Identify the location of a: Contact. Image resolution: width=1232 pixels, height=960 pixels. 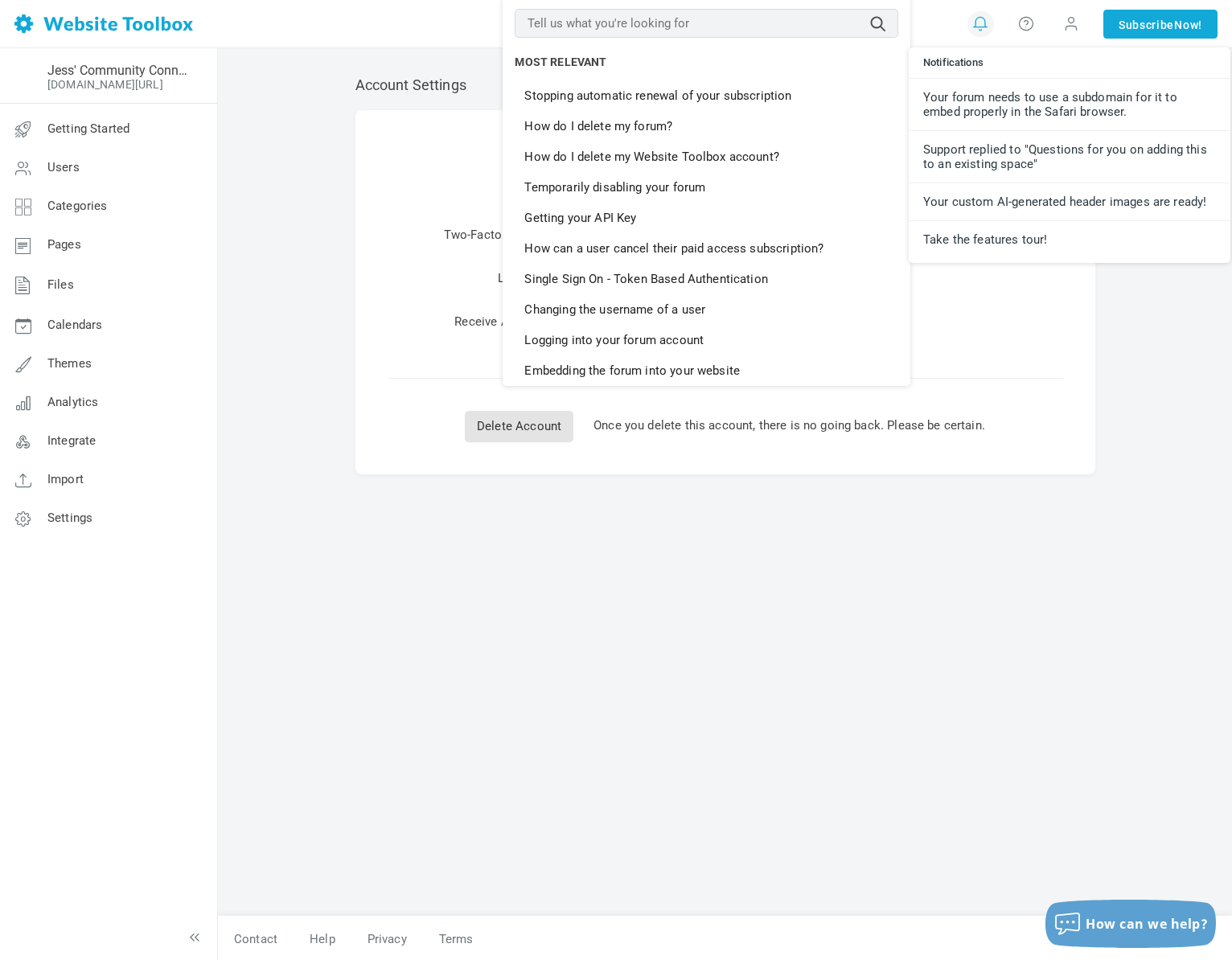
(256, 939).